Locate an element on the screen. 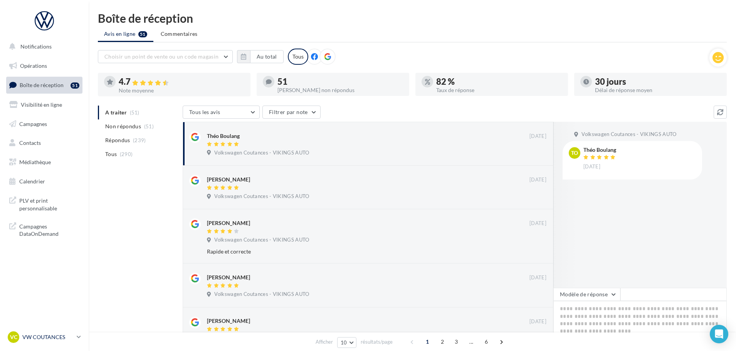 This screenshot has width=736, height=351. div: Taux de réponse is located at coordinates (499, 90).